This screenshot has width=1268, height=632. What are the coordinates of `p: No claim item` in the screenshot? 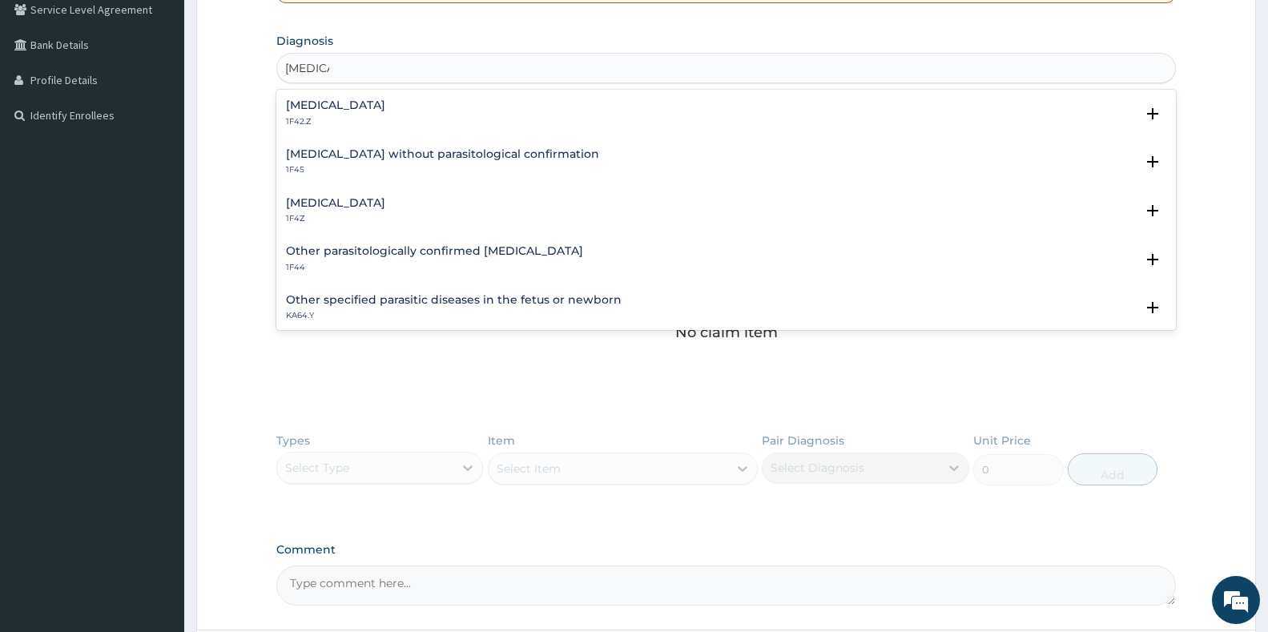 It's located at (727, 332).